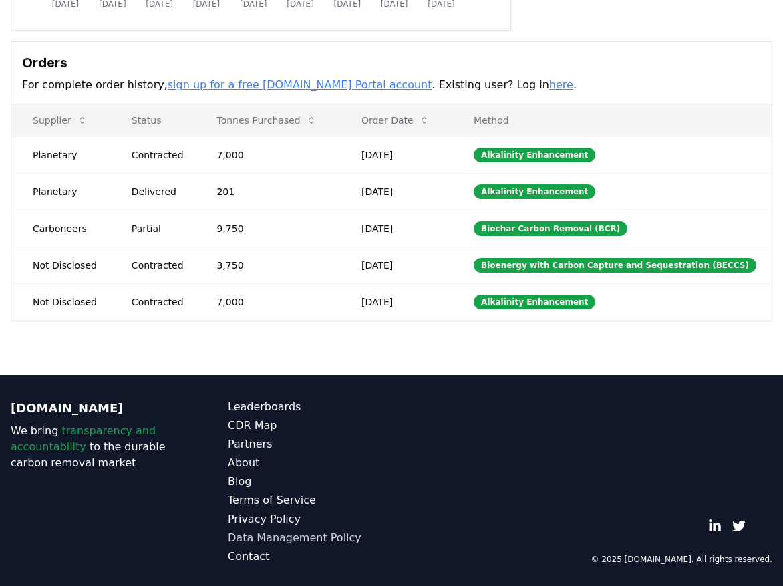  Describe the element at coordinates (309, 407) in the screenshot. I see `a: Leaderboards` at that location.